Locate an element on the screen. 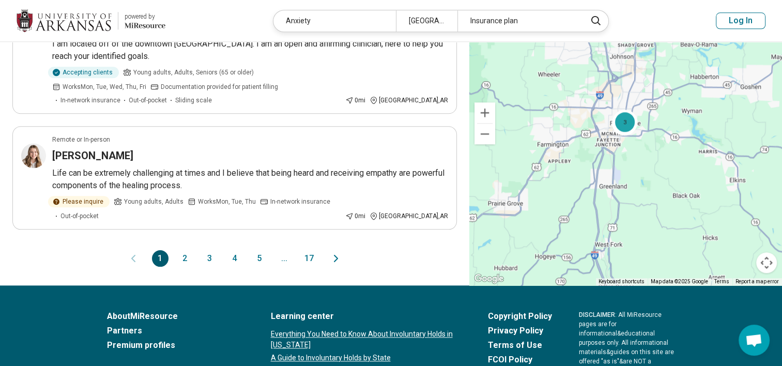  span: DISCLAIMER is located at coordinates (597, 315).